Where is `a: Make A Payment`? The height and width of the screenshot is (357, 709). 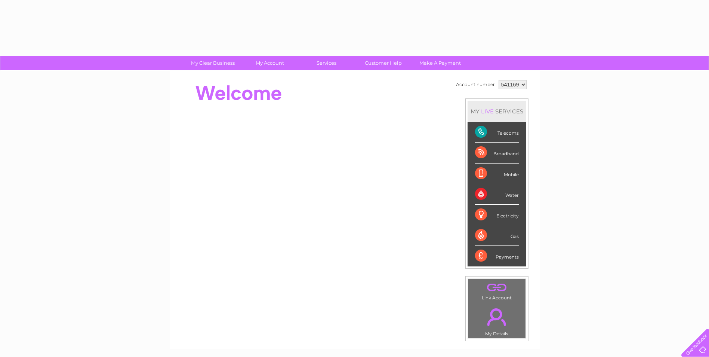 a: Make A Payment is located at coordinates (440, 63).